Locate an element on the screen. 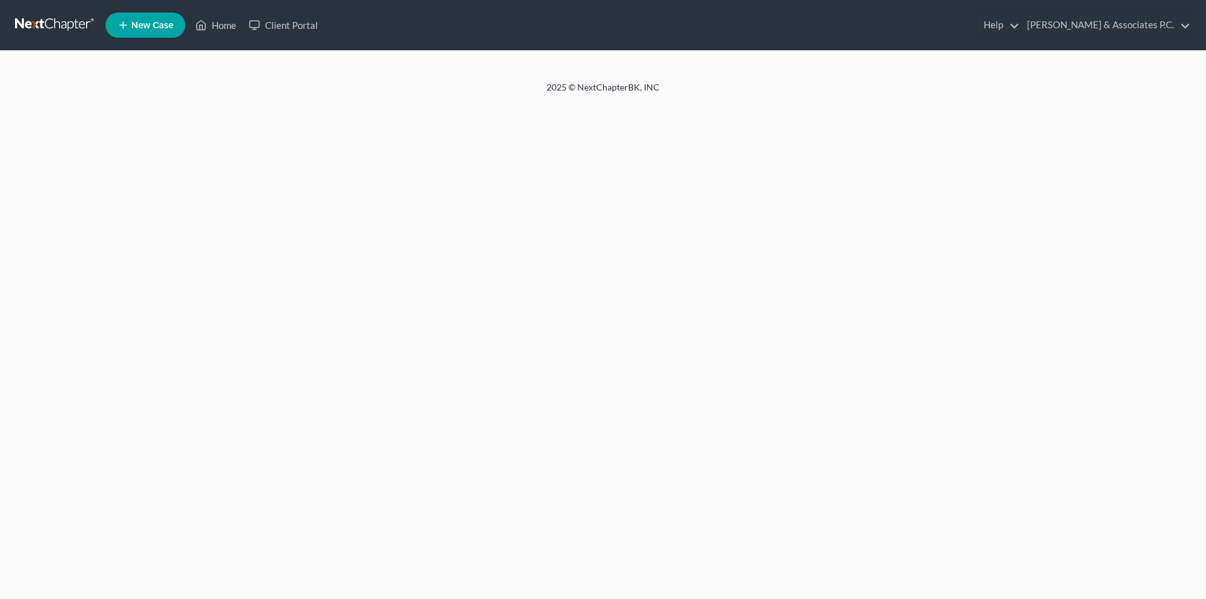  div: 2025 © NextChapterBK, INC is located at coordinates (603, 92).